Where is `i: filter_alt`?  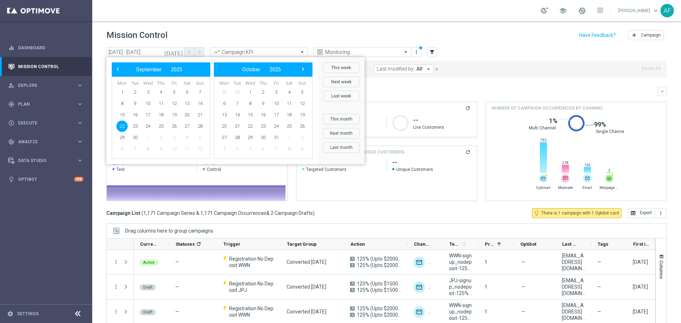
i: filter_alt is located at coordinates (432, 52).